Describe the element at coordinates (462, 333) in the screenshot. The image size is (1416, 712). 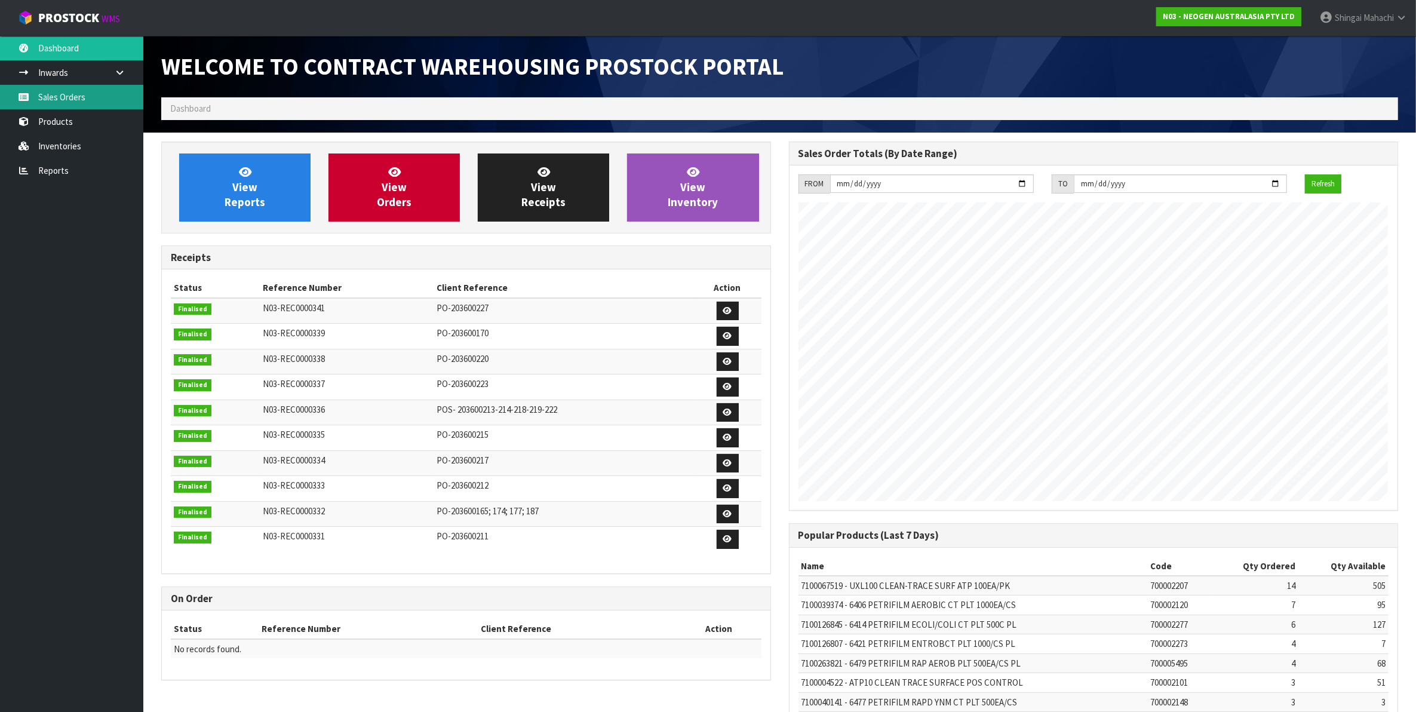
I see `span: PO-203600170` at that location.